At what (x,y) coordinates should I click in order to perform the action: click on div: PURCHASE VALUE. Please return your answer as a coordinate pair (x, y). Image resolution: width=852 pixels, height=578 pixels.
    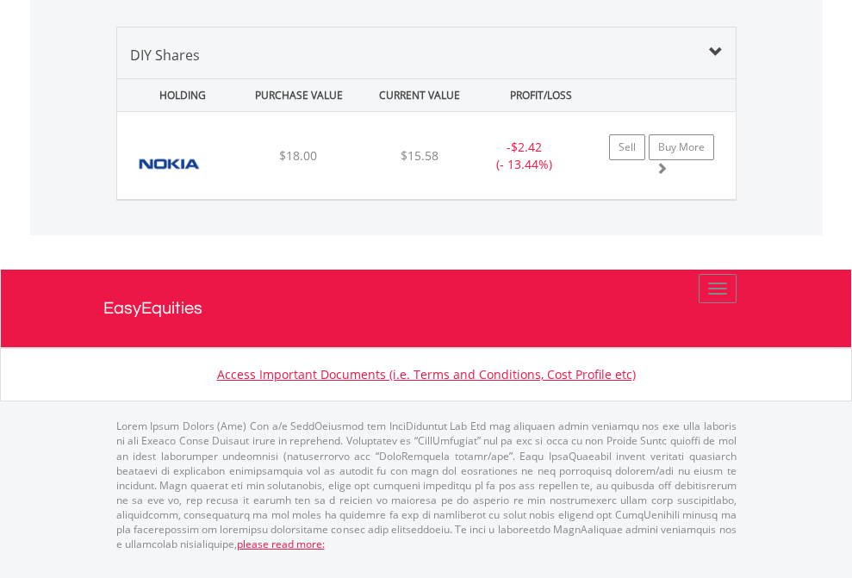
    Looking at the image, I should click on (299, 95).